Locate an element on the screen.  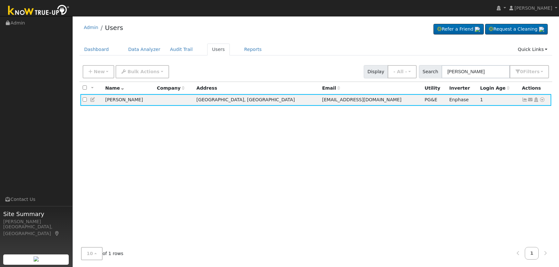
a: Admin is located at coordinates (91, 27).